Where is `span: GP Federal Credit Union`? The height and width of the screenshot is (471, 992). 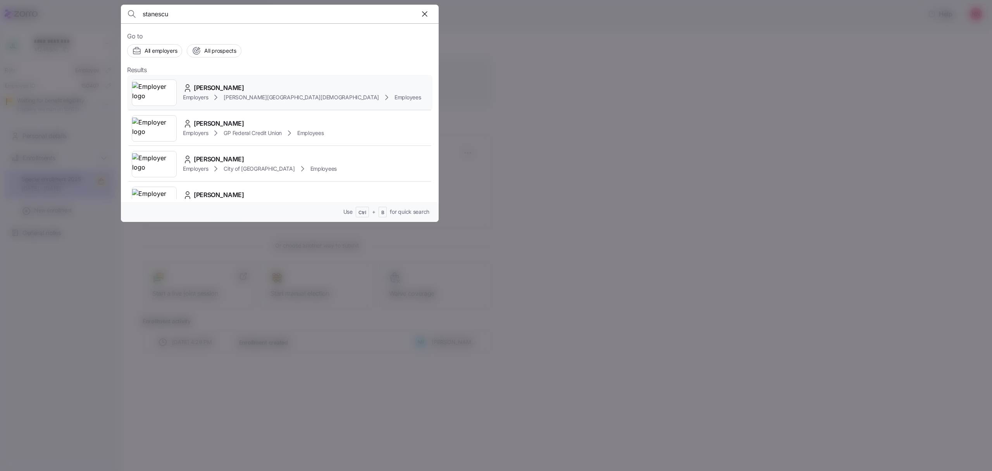 span: GP Federal Credit Union is located at coordinates (253, 133).